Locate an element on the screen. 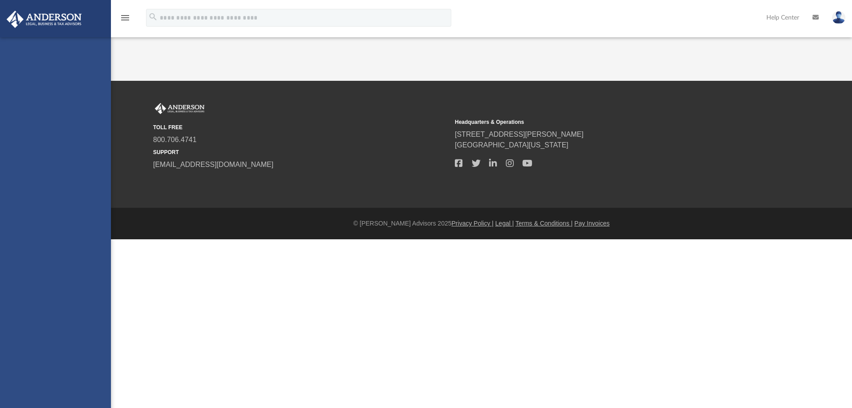  img: User Pic is located at coordinates (839, 17).